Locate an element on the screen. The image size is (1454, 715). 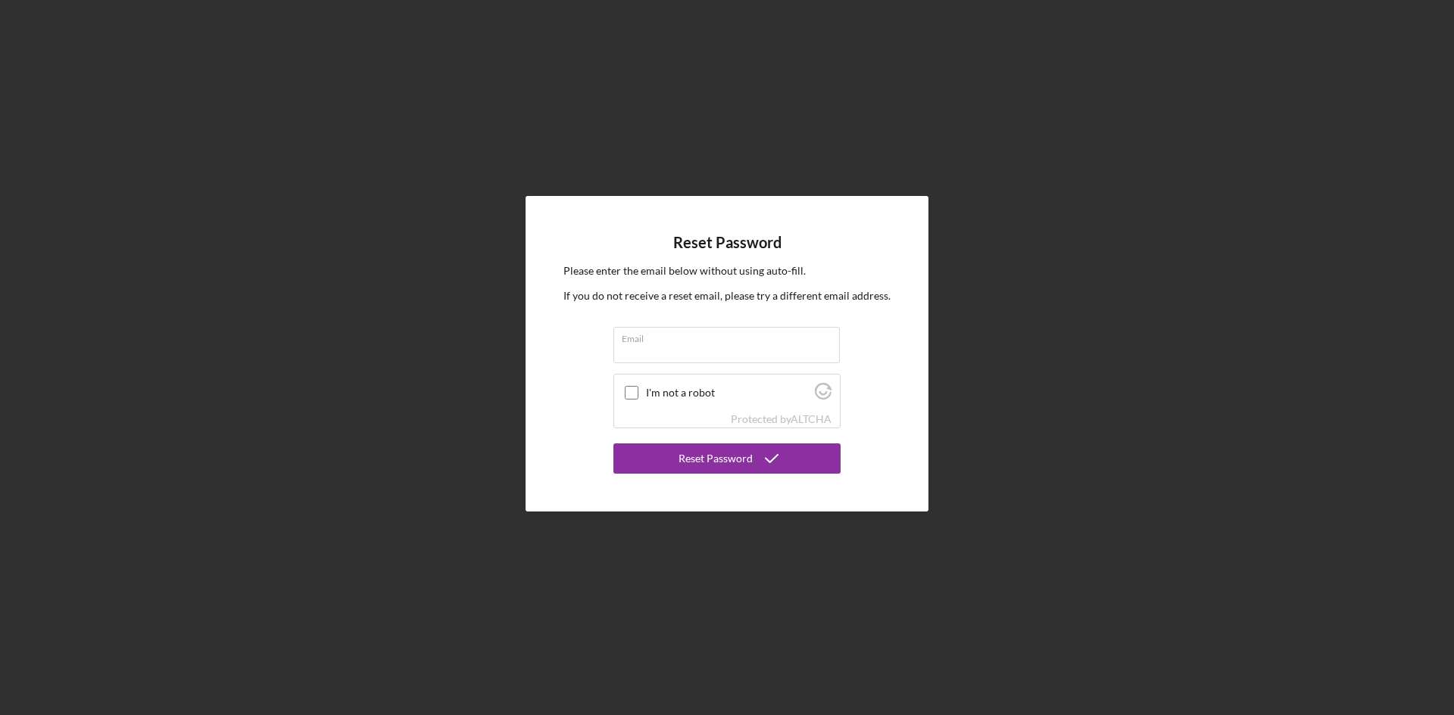
div: Reset Password is located at coordinates (715, 459).